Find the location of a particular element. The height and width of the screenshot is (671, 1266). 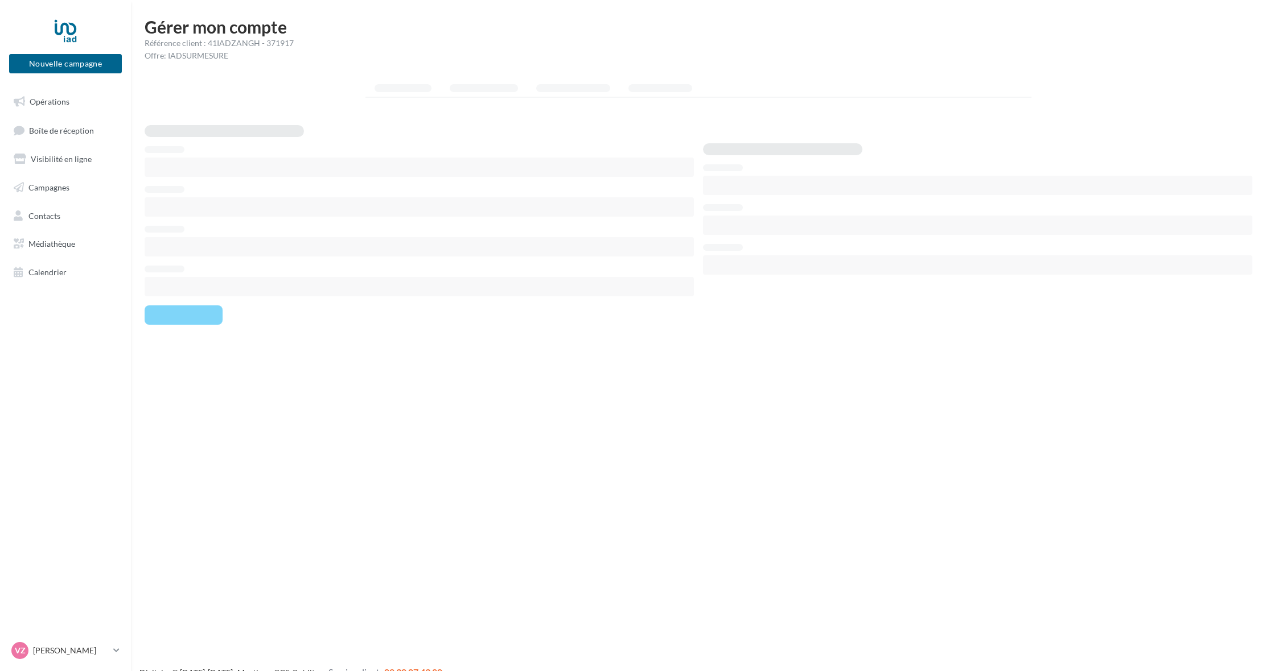

span: Calendrier is located at coordinates (47, 272).